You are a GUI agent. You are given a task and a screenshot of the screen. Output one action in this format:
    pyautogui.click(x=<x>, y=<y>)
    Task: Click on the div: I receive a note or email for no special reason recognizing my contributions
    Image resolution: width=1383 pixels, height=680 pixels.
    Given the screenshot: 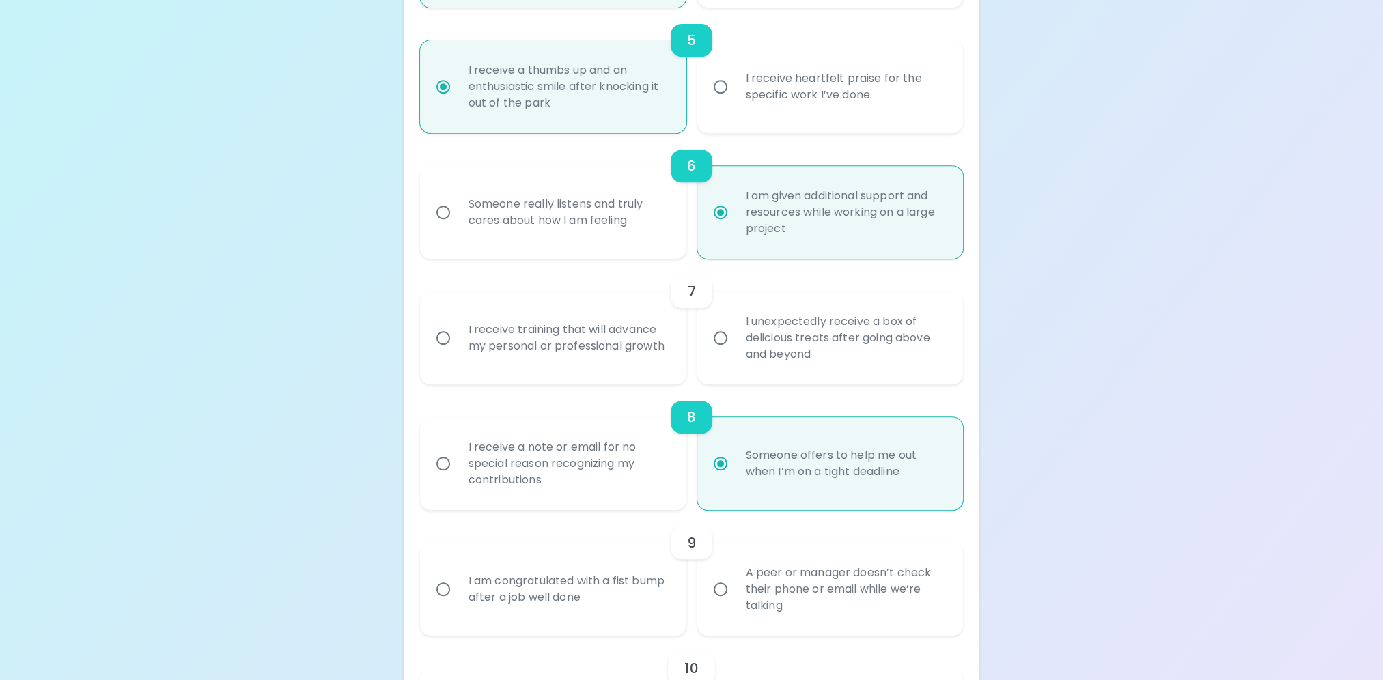 What is the action you would take?
    pyautogui.click(x=568, y=464)
    